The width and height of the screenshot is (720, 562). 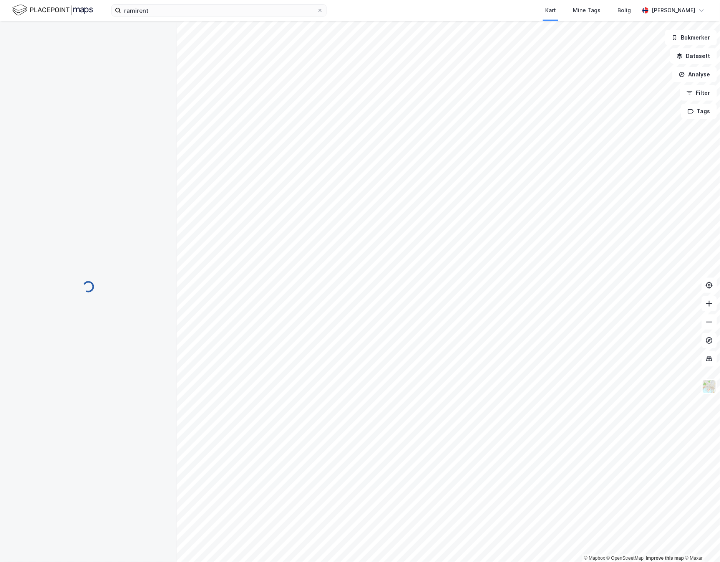 What do you see at coordinates (88, 287) in the screenshot?
I see `img: spinner.a6d8c91a73a9ac5275cf975e30b51cfb.svg` at bounding box center [88, 287].